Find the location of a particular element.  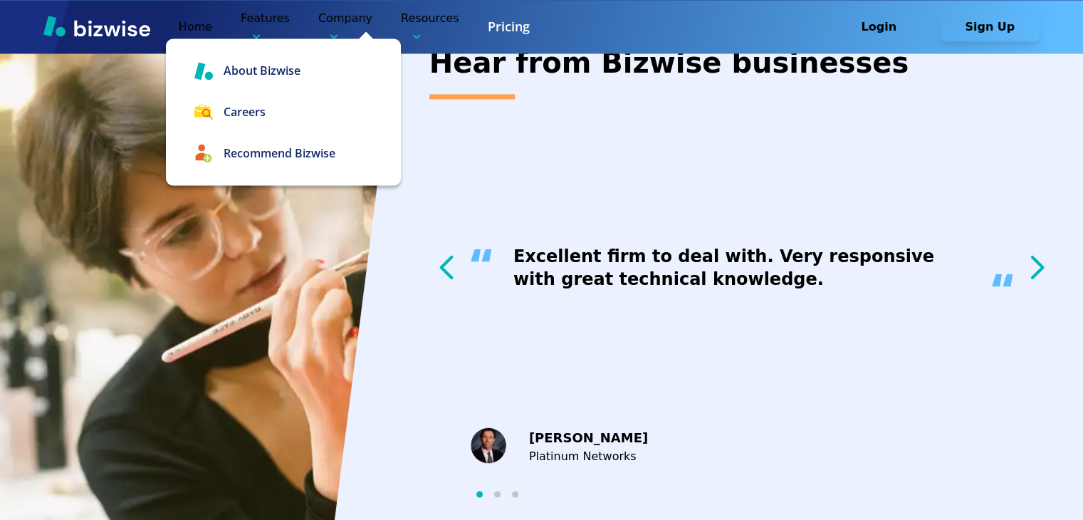

img: Bizwise Logo is located at coordinates (97, 26).